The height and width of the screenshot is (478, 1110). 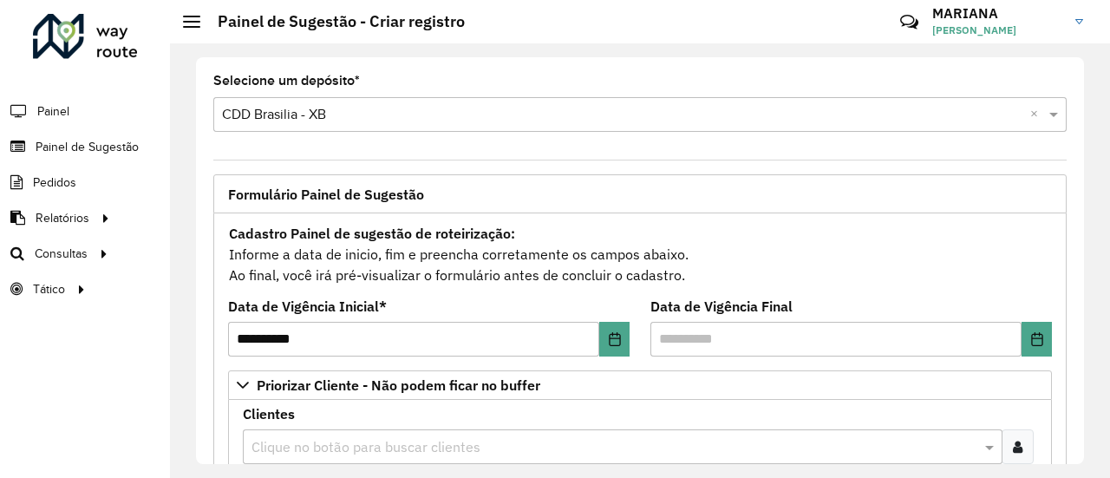 What do you see at coordinates (332, 22) in the screenshot?
I see `h2: Painel de Sugestão - Criar registro` at bounding box center [332, 22].